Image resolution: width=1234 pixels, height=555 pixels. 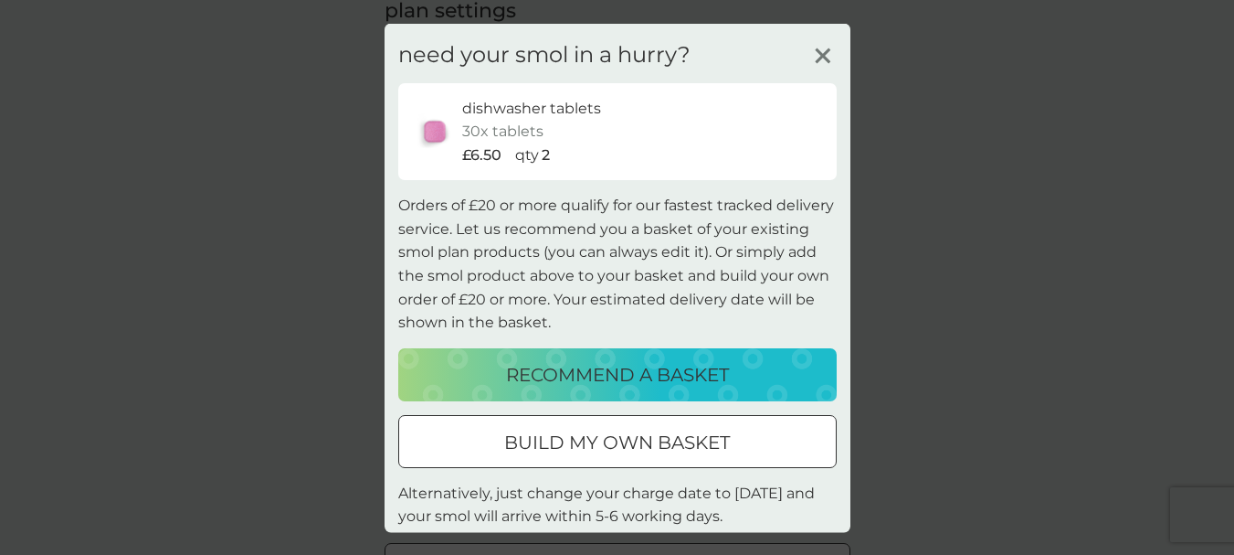 What do you see at coordinates (618, 264) in the screenshot?
I see `p: Orders of £20 or more qualify for our fastest tracked delivery service. Let us recommend you a ba...` at bounding box center [618, 264].